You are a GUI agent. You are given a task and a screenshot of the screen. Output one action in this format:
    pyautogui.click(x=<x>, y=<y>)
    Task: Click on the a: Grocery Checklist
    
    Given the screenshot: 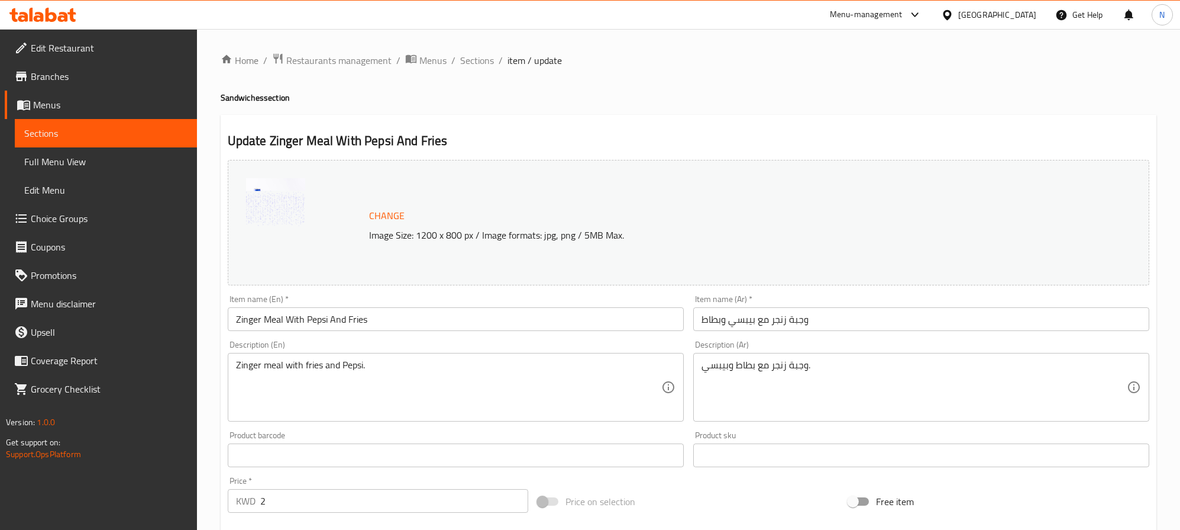 What is the action you would take?
    pyautogui.click(x=101, y=389)
    